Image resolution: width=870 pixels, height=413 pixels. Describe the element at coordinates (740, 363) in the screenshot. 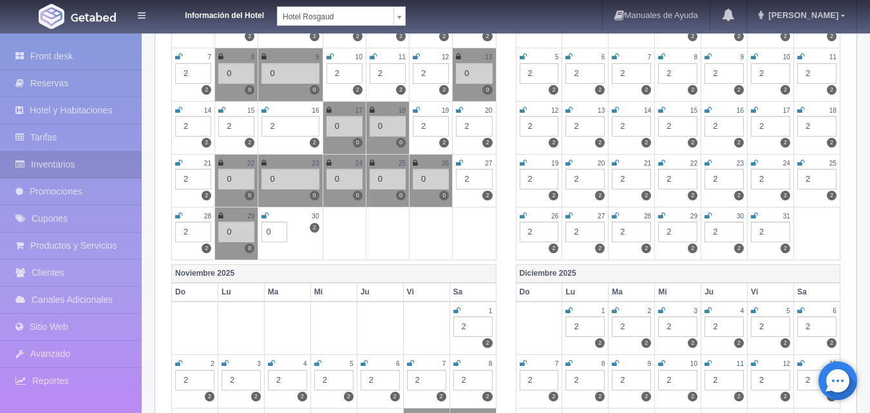

I see `small: 11` at that location.